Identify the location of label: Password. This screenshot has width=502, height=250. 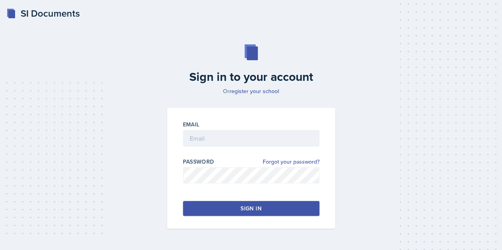
(198, 162).